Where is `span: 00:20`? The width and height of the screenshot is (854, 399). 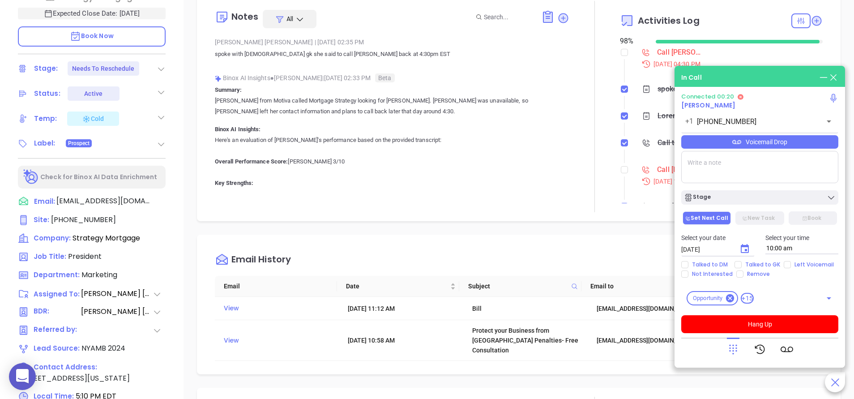
span: 00:20 is located at coordinates (726, 96).